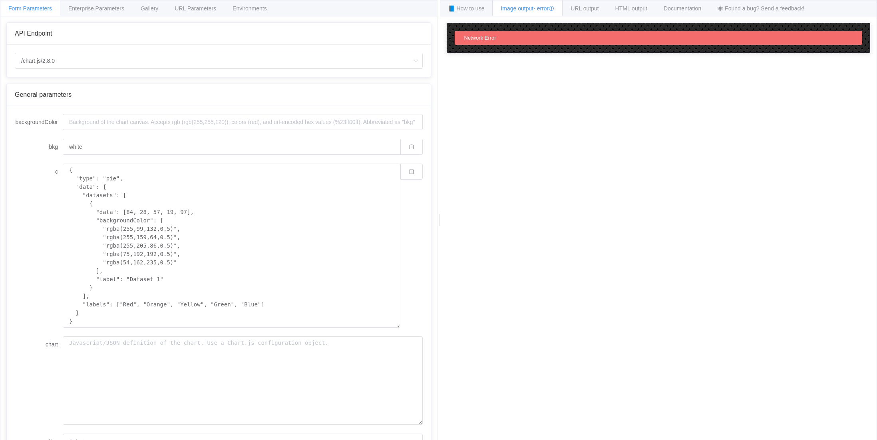  I want to click on span: Enterprise Parameters, so click(96, 8).